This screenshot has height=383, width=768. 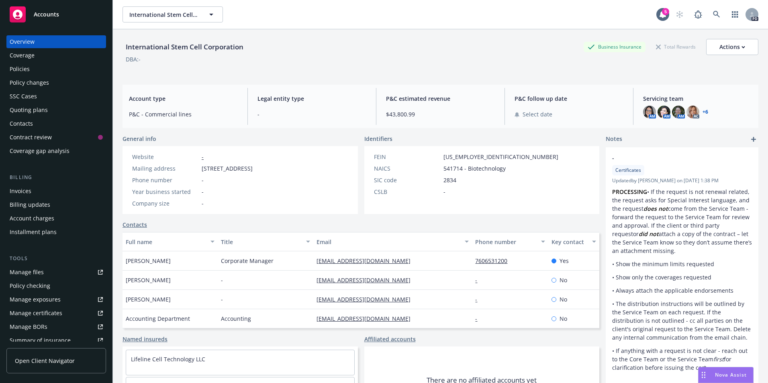 What do you see at coordinates (165, 157) in the screenshot?
I see `div: Website` at bounding box center [165, 157].